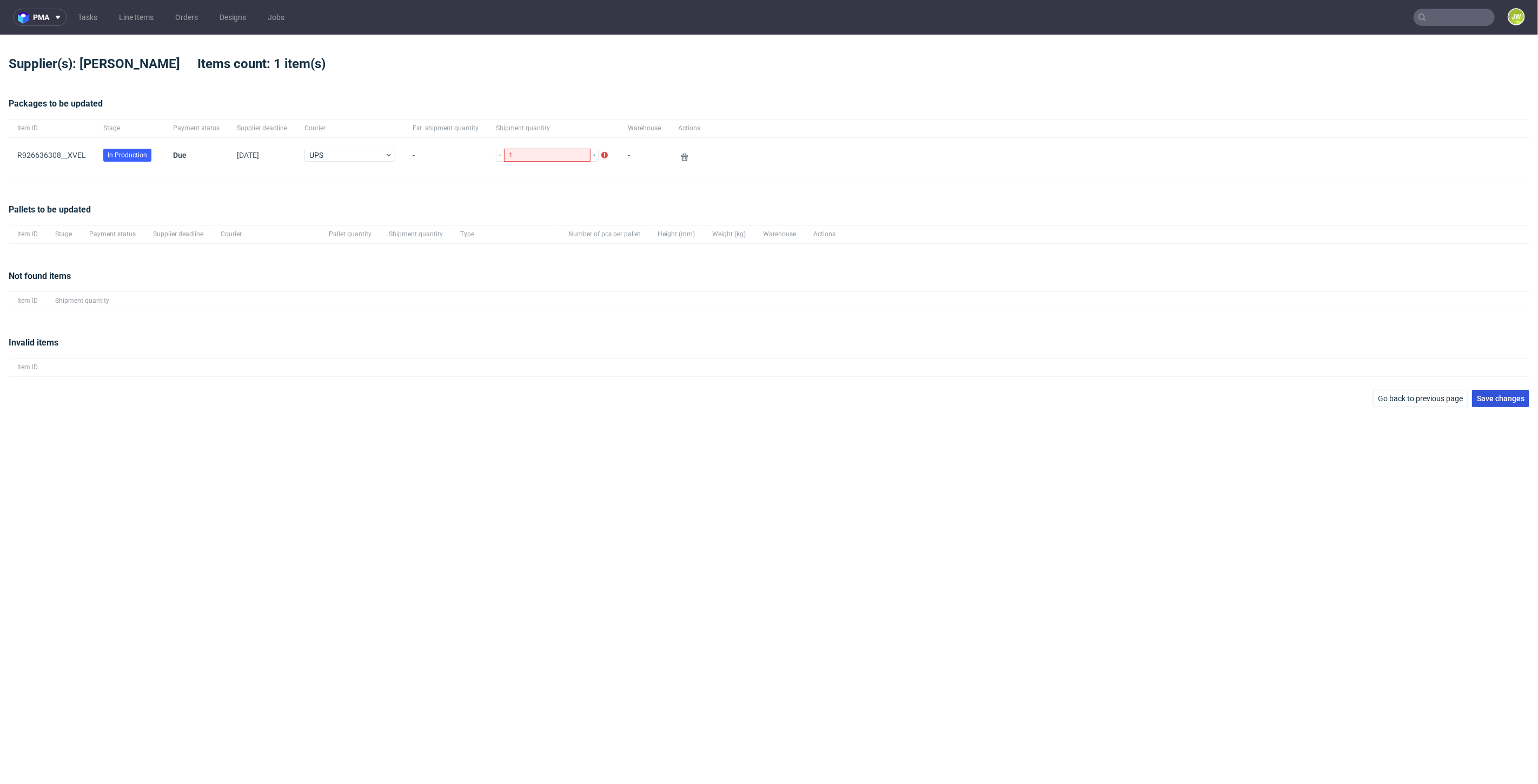  Describe the element at coordinates (1420, 398) in the screenshot. I see `span: Go back to previous page` at that location.